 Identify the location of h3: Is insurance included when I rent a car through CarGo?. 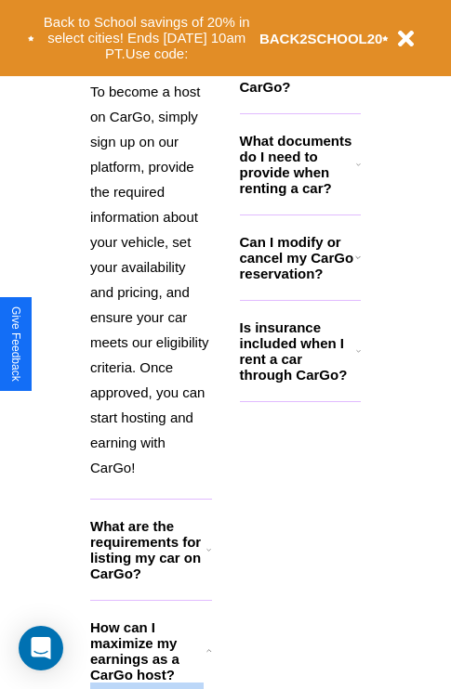
(297, 351).